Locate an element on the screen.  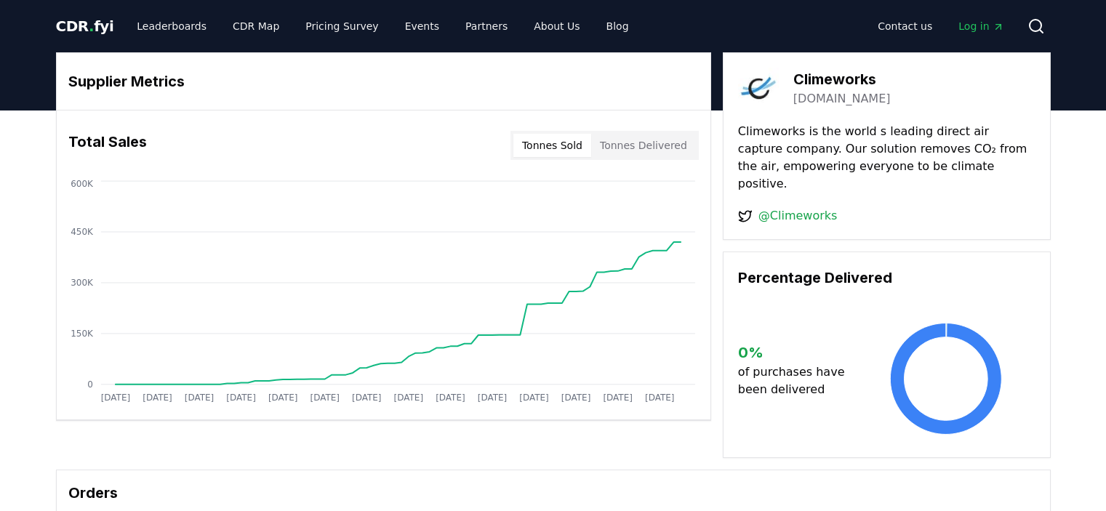
a: Events is located at coordinates (422, 26).